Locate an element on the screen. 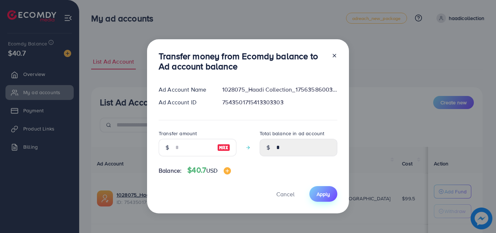  span: Cancel is located at coordinates (285, 194).